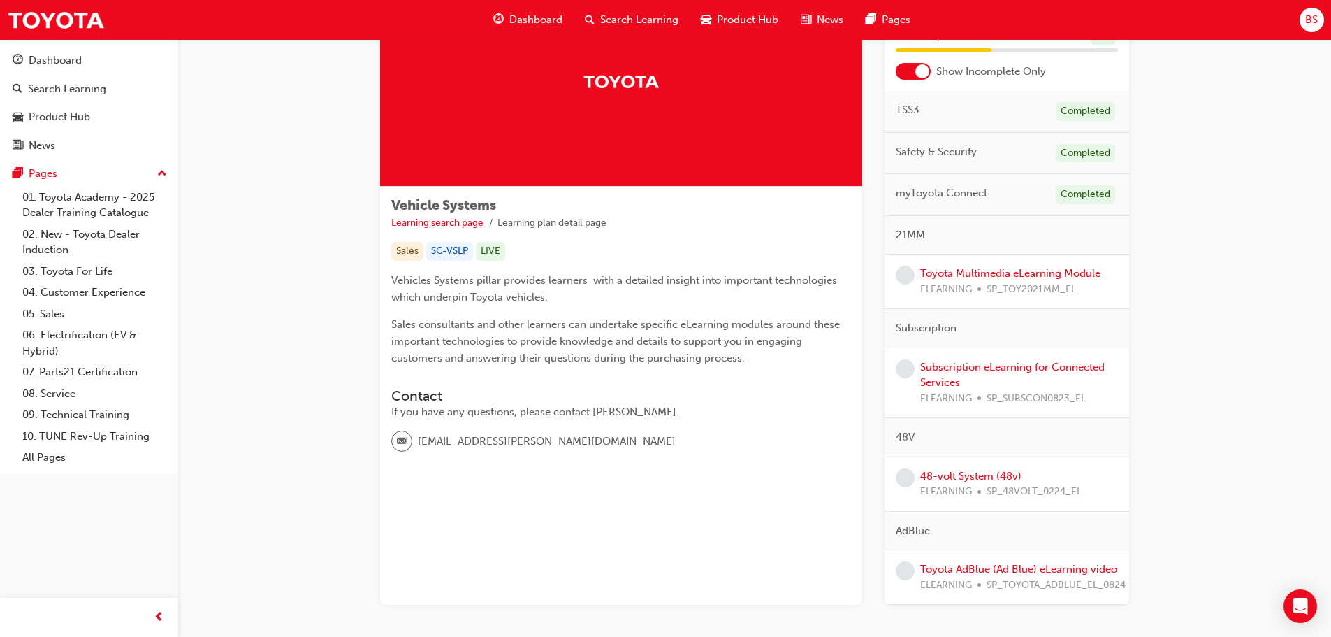 This screenshot has width=1331, height=637. What do you see at coordinates (59, 117) in the screenshot?
I see `div: Product Hub` at bounding box center [59, 117].